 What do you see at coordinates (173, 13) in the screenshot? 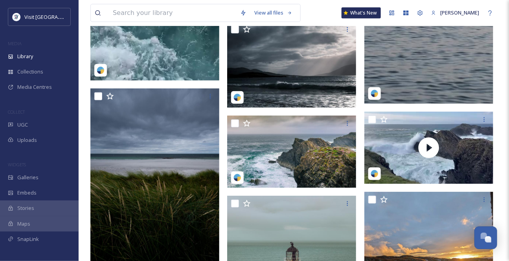
I see `input: Search your library` at bounding box center [173, 13].